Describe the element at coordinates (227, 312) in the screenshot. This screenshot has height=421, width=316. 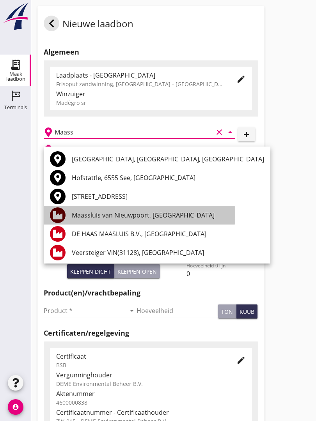
I see `div: ton` at that location.